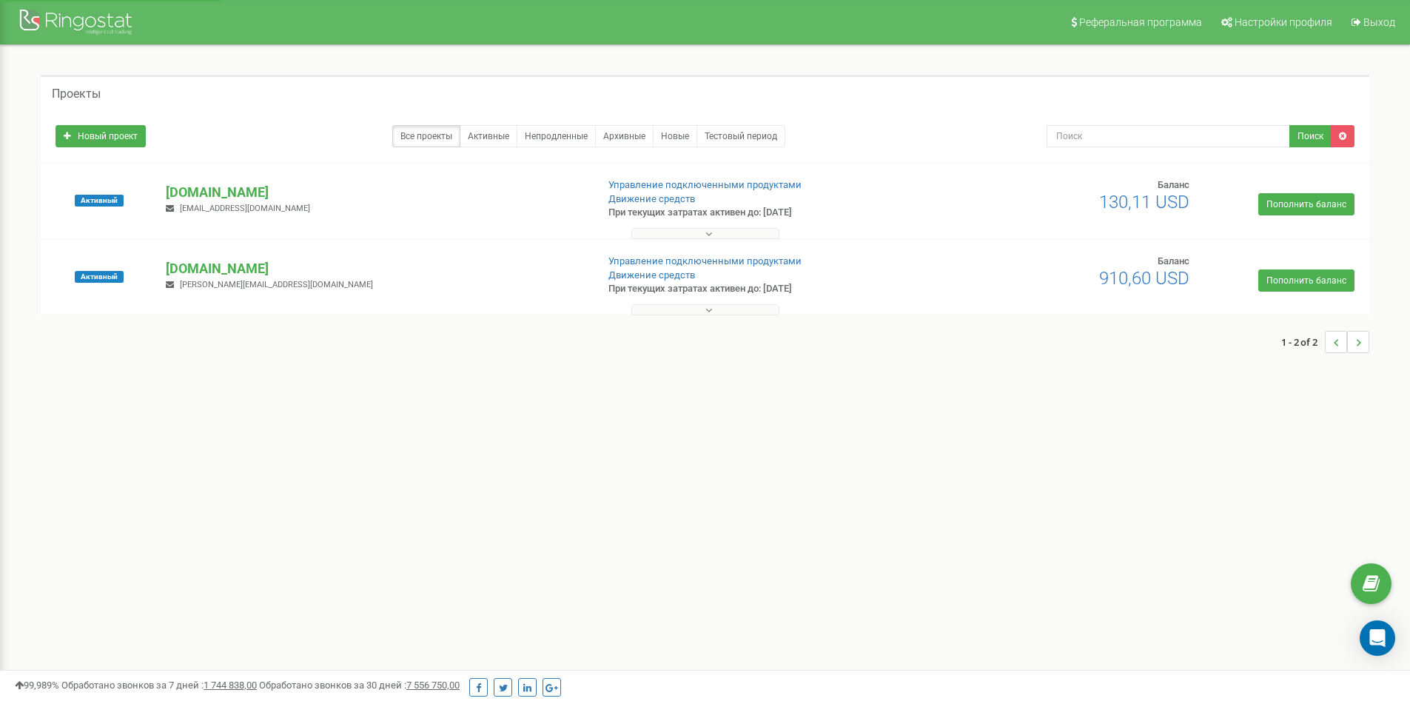  Describe the element at coordinates (1310, 136) in the screenshot. I see `button: Поиск` at that location.